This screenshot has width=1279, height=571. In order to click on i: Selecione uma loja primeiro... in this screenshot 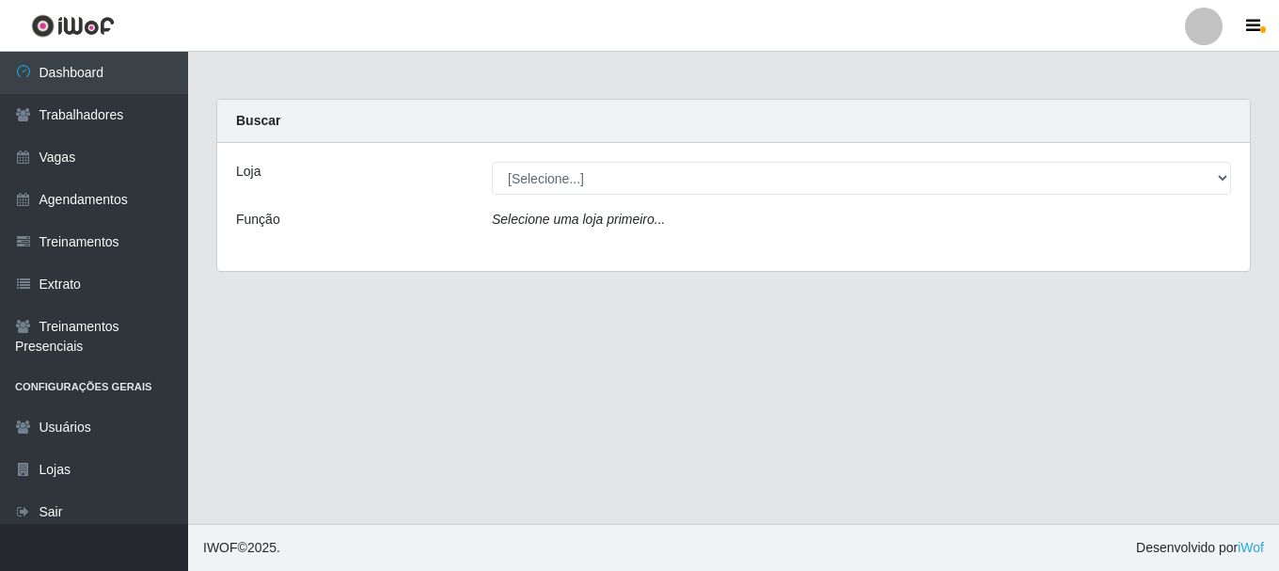, I will do `click(578, 219)`.